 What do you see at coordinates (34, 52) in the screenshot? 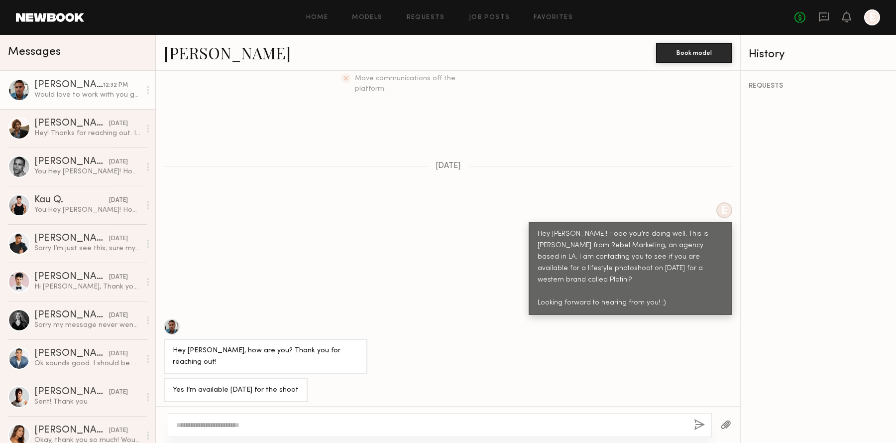
I see `span: Messages` at bounding box center [34, 52].